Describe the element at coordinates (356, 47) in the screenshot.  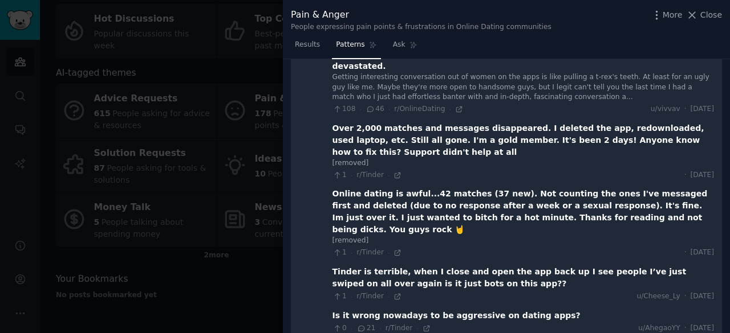
I see `a: Patterns` at that location.